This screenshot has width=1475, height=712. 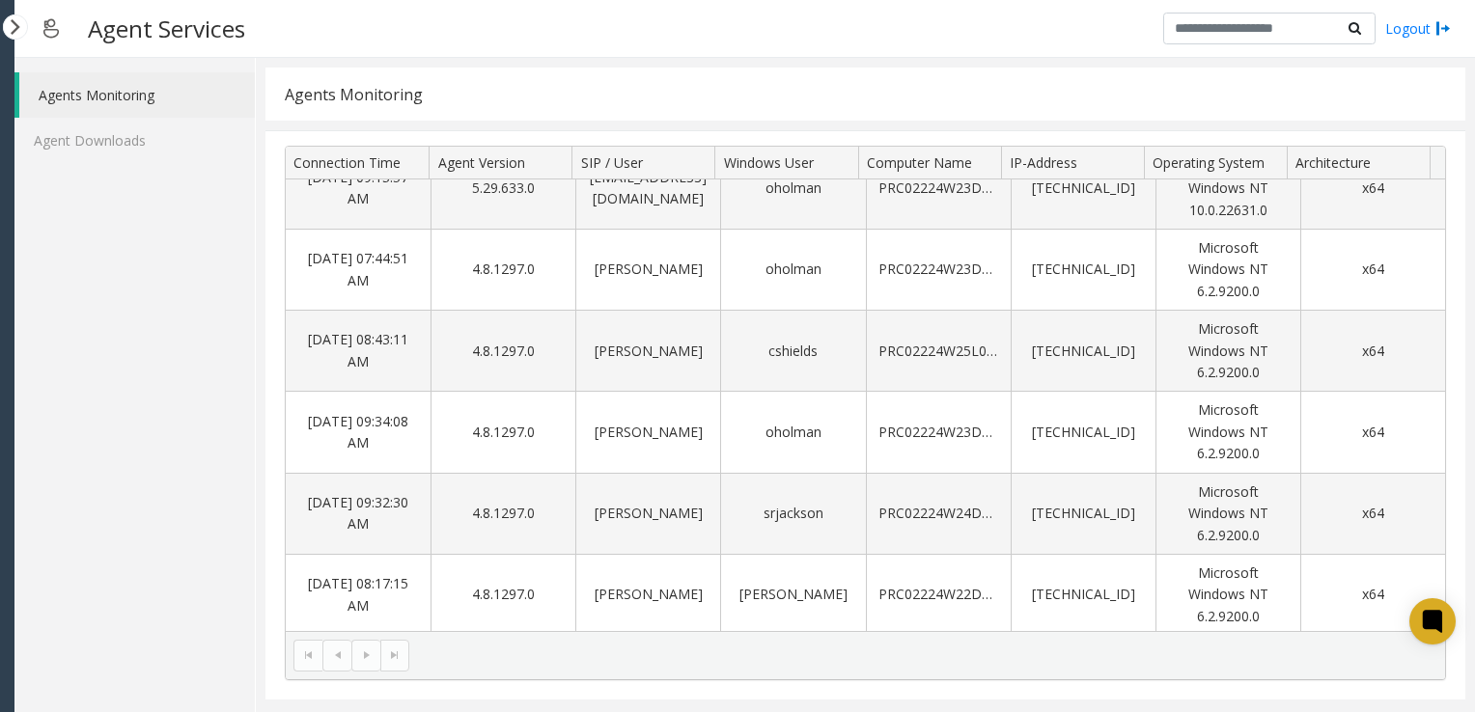 What do you see at coordinates (1228, 189) in the screenshot?
I see `td: Microsoft Windows NT 10.0.22631.0` at bounding box center [1228, 189].